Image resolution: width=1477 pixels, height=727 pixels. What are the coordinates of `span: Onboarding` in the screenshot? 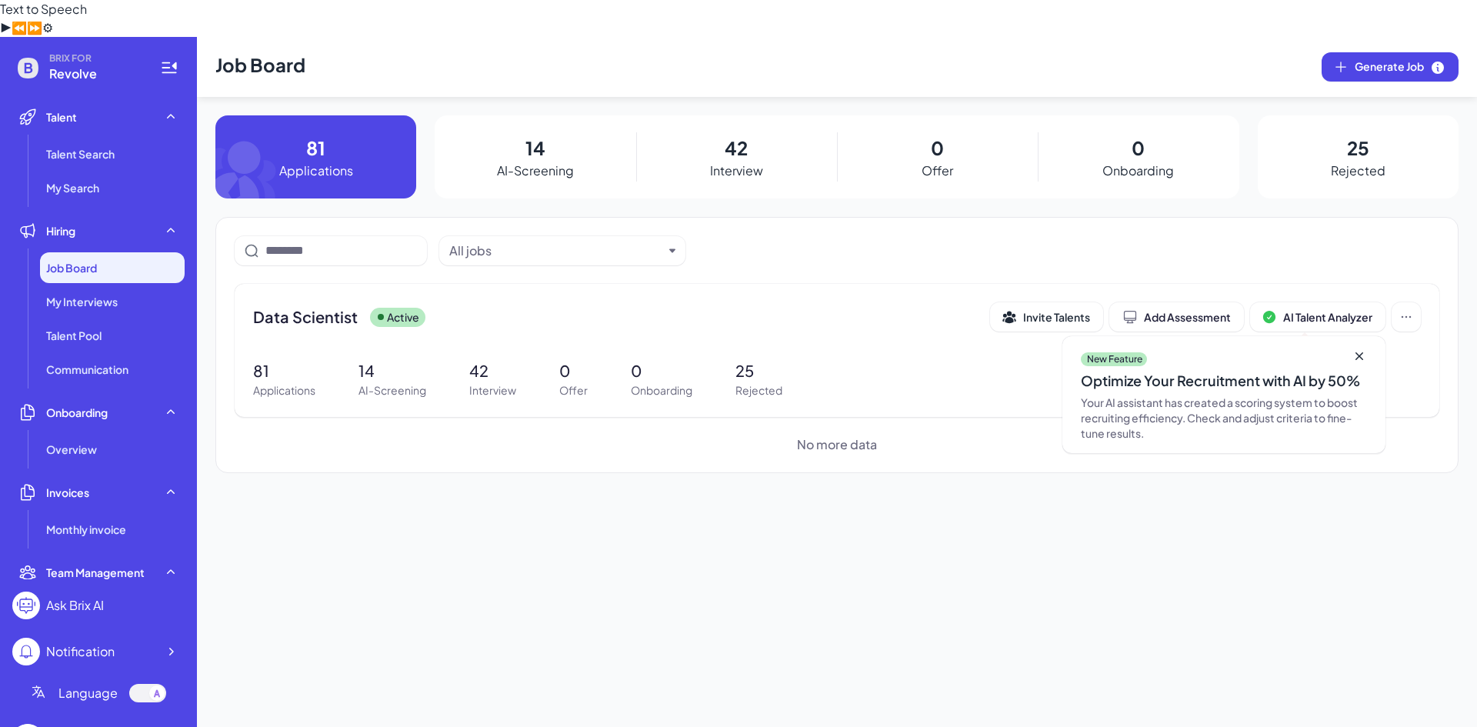 It's located at (77, 412).